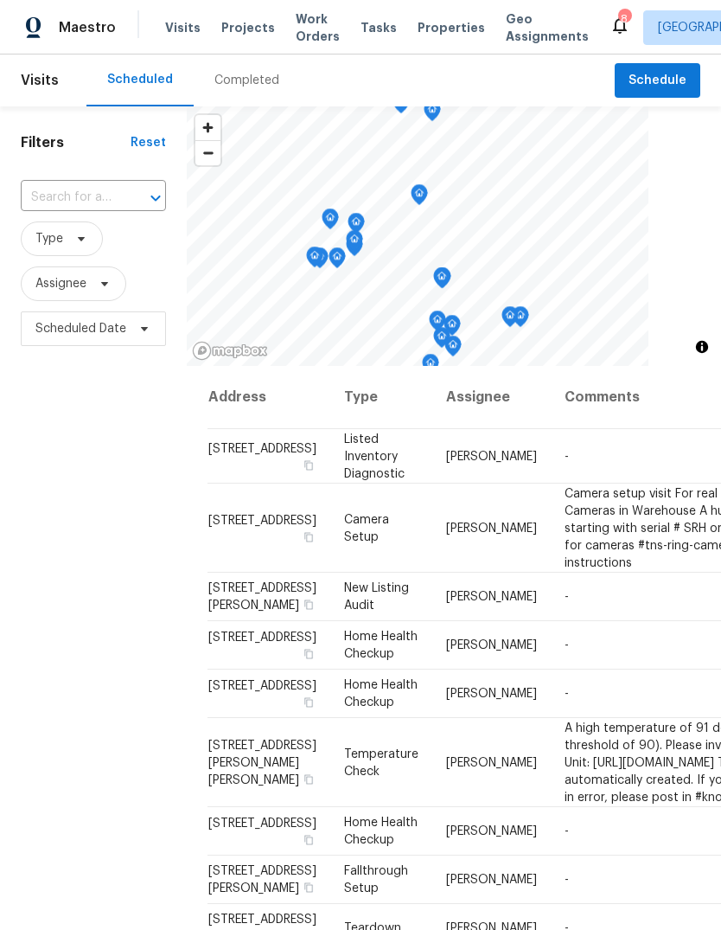 The height and width of the screenshot is (930, 721). I want to click on span: Zoom in, so click(208, 127).